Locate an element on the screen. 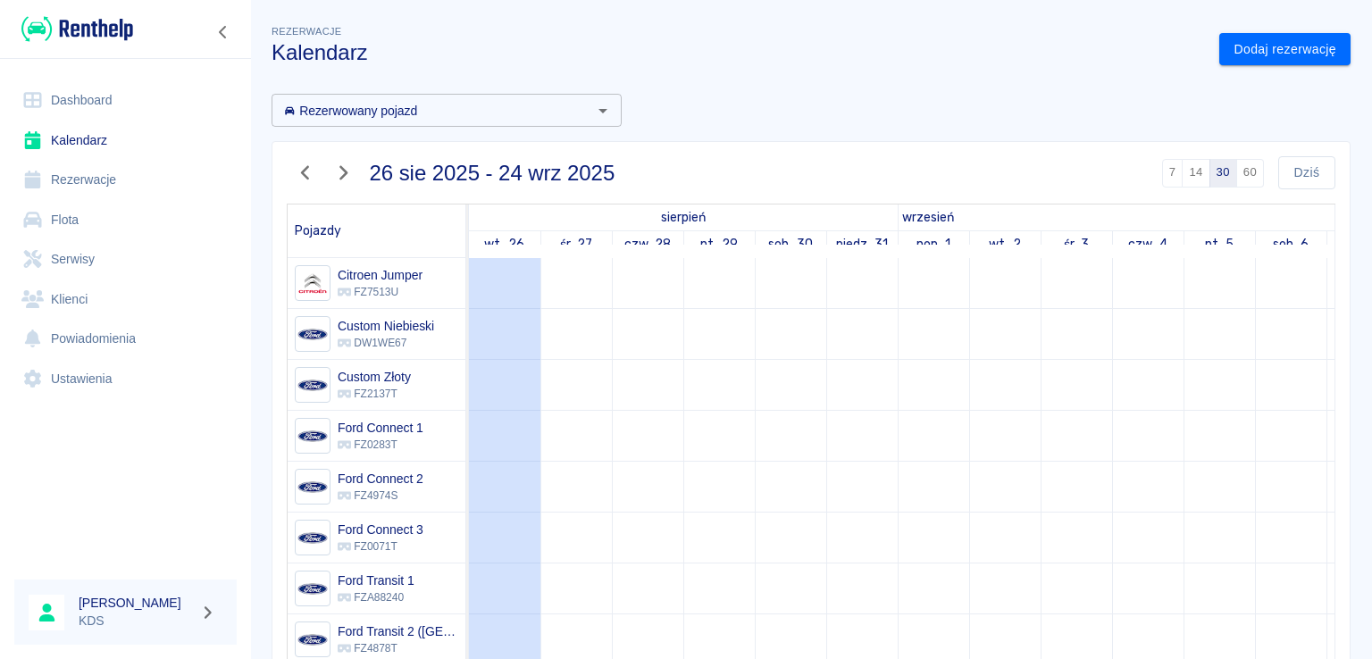 This screenshot has width=1372, height=659. a: 31 sierpnia 2025 is located at coordinates (862, 244).